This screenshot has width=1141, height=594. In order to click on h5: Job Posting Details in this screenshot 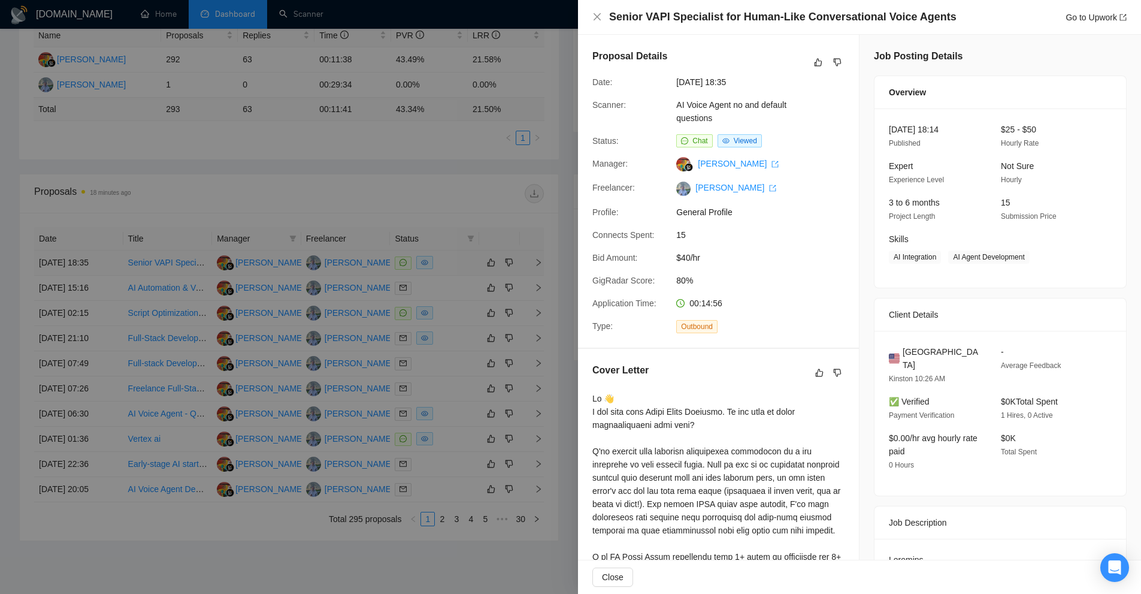, I will do `click(918, 56)`.